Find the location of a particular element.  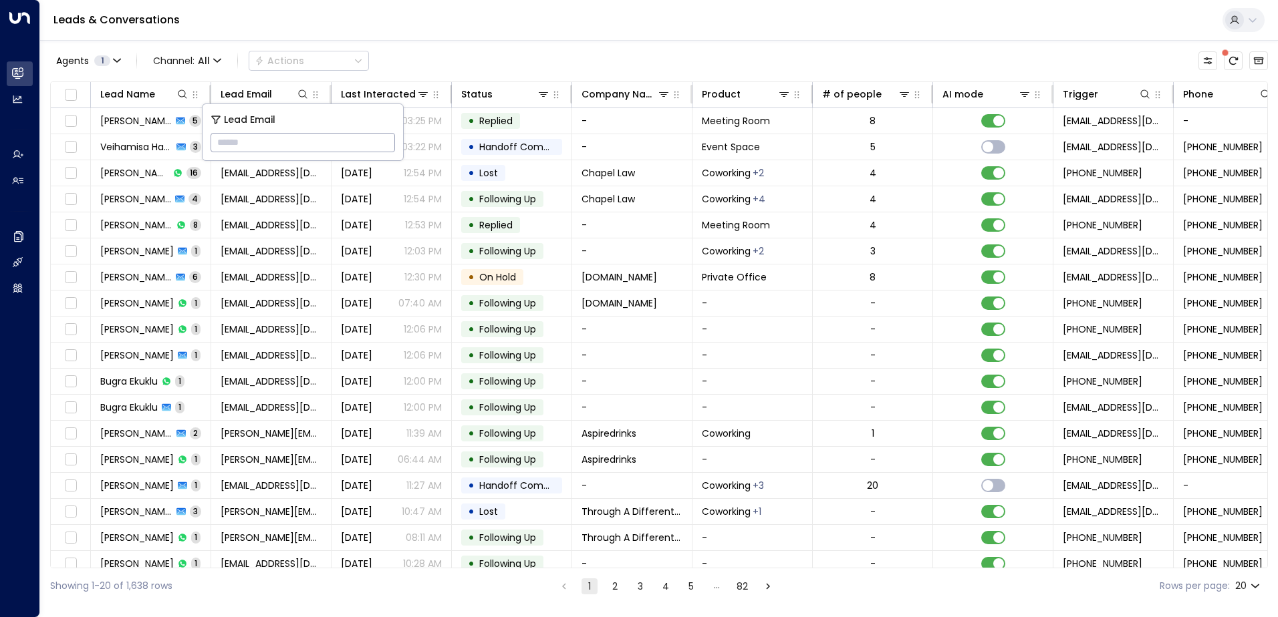

span: team@scotlandmagic.uk is located at coordinates (271, 277).